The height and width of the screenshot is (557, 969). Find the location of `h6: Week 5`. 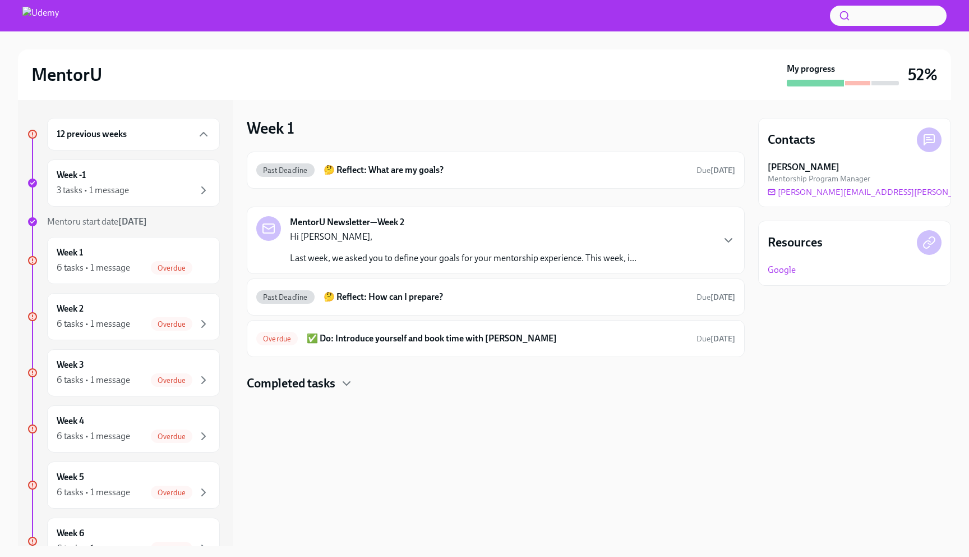

h6: Week 5 is located at coordinates (70, 477).